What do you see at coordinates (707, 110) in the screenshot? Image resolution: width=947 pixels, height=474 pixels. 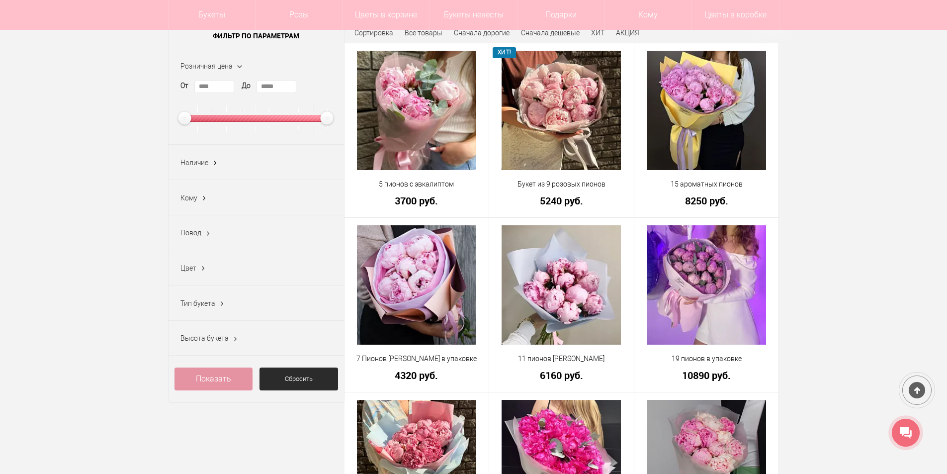 I see `img: 15 ароматных пионов` at bounding box center [707, 110].